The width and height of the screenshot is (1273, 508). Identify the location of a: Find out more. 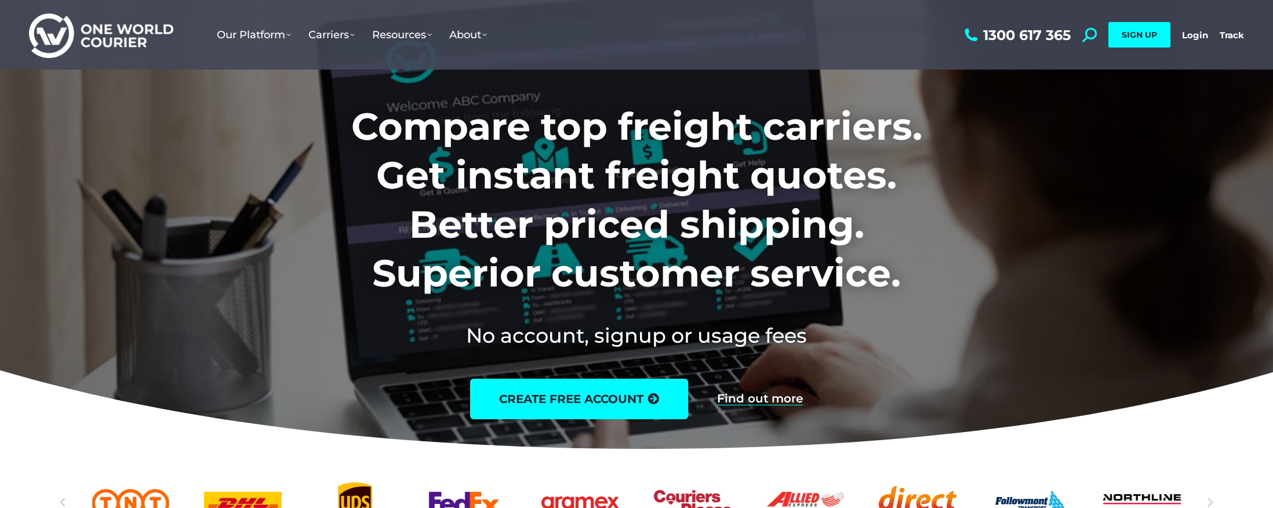
(760, 399).